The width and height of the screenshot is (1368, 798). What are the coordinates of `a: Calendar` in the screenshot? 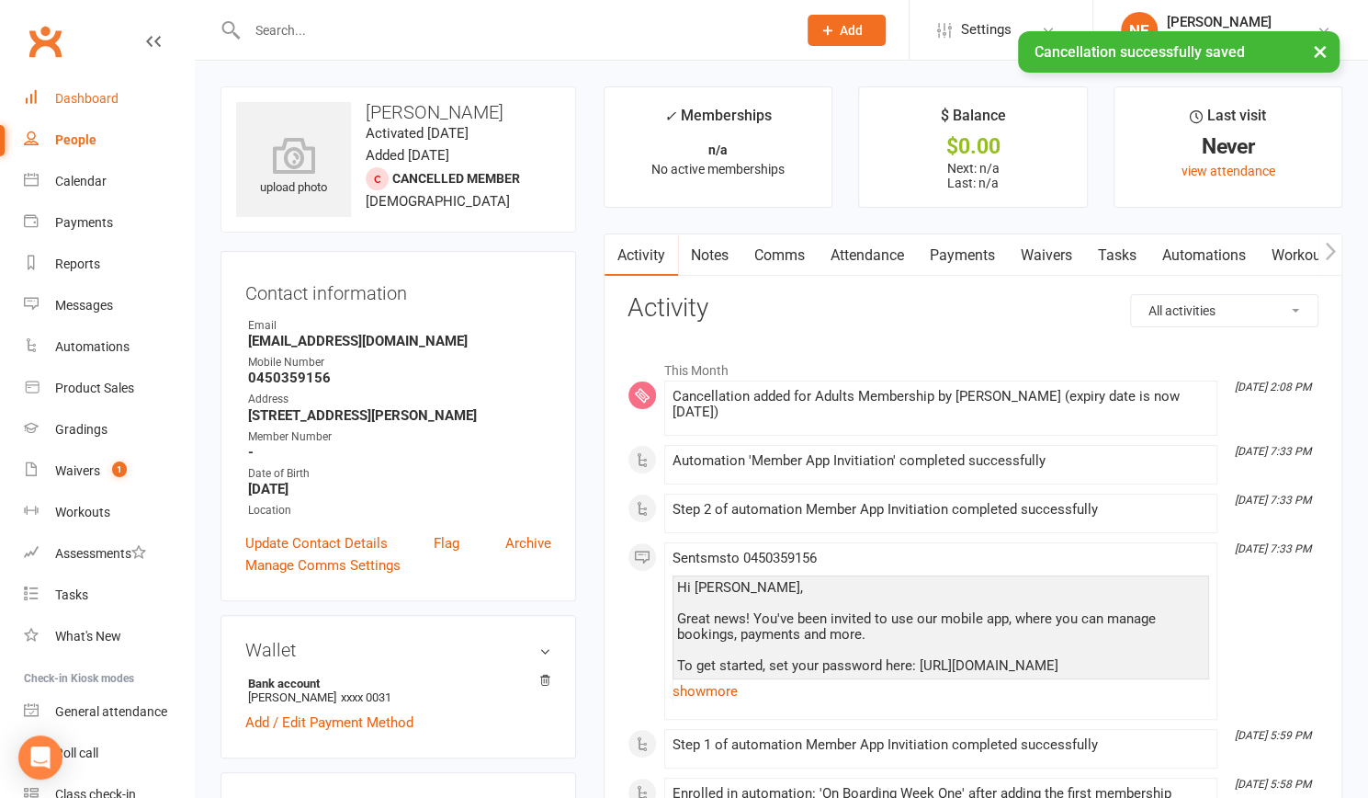 It's located at (108, 181).